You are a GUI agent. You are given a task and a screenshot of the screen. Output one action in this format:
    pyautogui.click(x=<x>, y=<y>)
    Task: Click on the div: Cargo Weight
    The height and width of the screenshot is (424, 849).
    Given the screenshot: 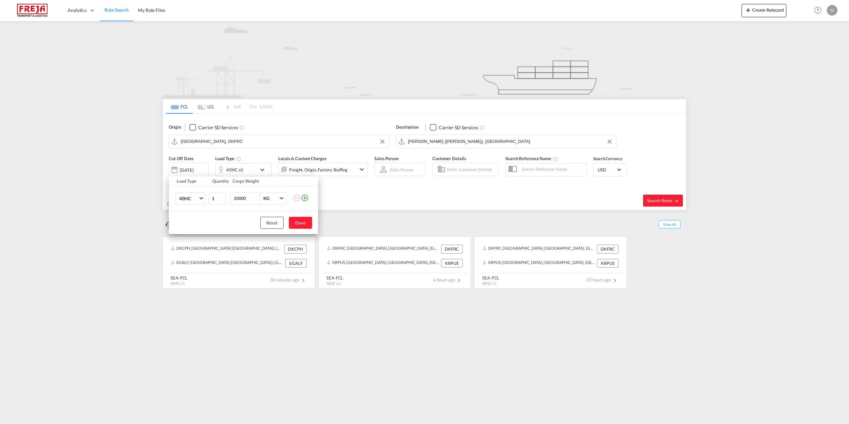 What is the action you would take?
    pyautogui.click(x=261, y=181)
    